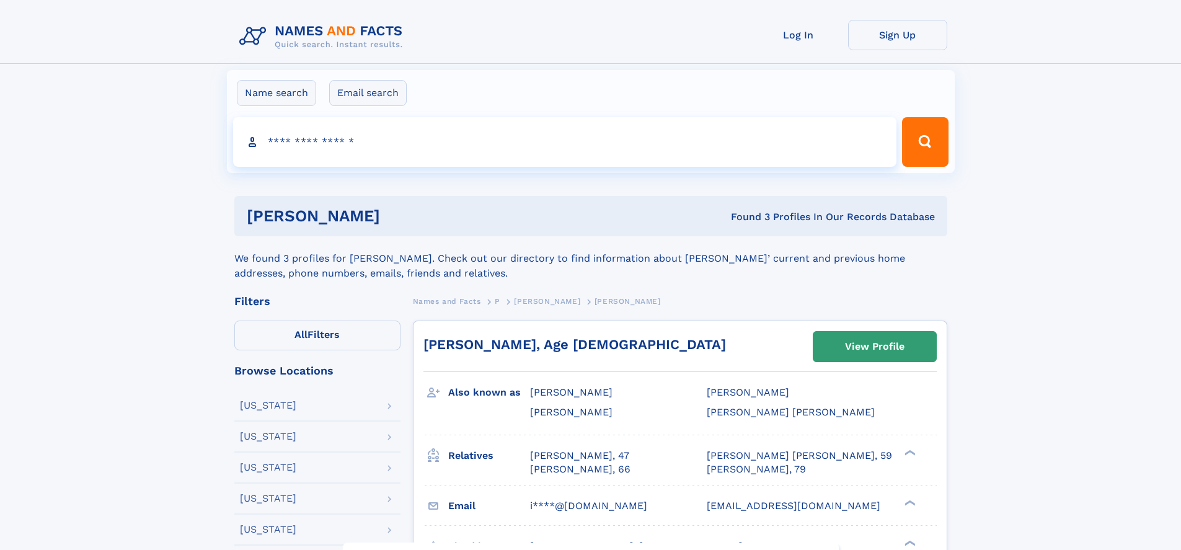 The height and width of the screenshot is (550, 1181). What do you see at coordinates (317, 301) in the screenshot?
I see `div: Filters` at bounding box center [317, 301].